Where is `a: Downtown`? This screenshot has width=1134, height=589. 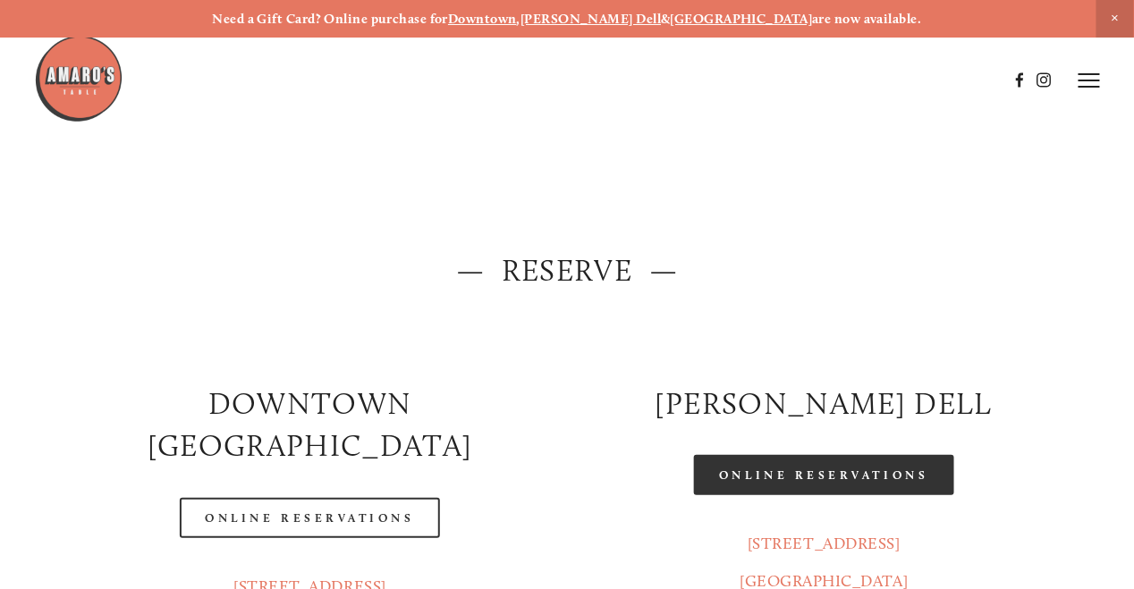
a: Downtown is located at coordinates (482, 19).